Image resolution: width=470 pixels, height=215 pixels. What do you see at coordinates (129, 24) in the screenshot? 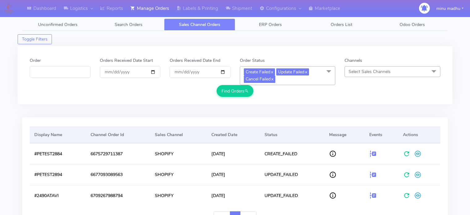
I see `span: Search Orders` at bounding box center [129, 24].